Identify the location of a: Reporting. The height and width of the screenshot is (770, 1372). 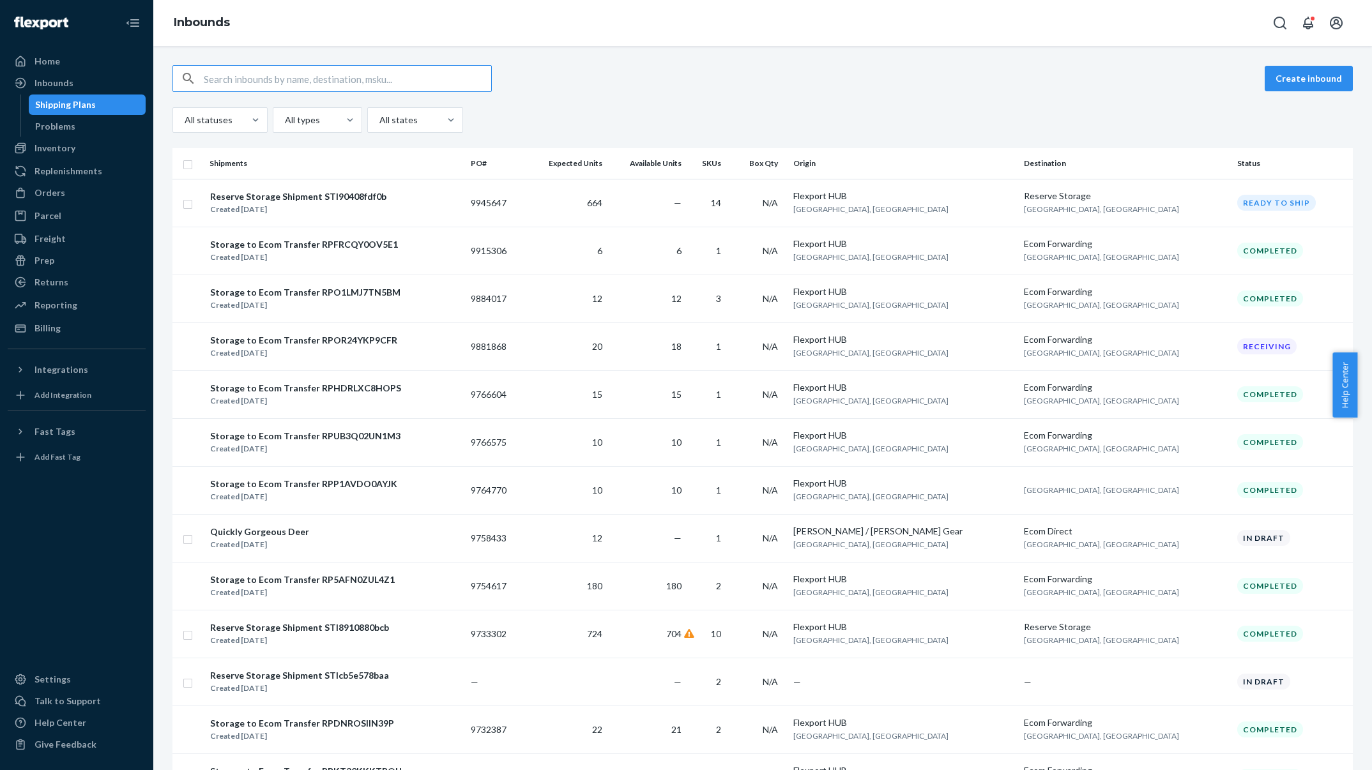
(77, 305).